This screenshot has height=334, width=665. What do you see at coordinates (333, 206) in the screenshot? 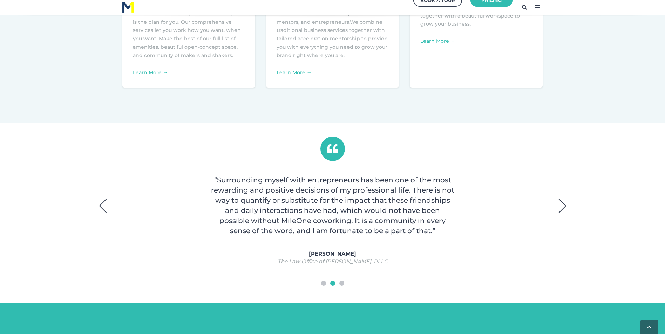
I see `div: “Surrounding myself with entrepreneurs has been one of the most rewarding and positive decisions ...` at bounding box center [333, 206].